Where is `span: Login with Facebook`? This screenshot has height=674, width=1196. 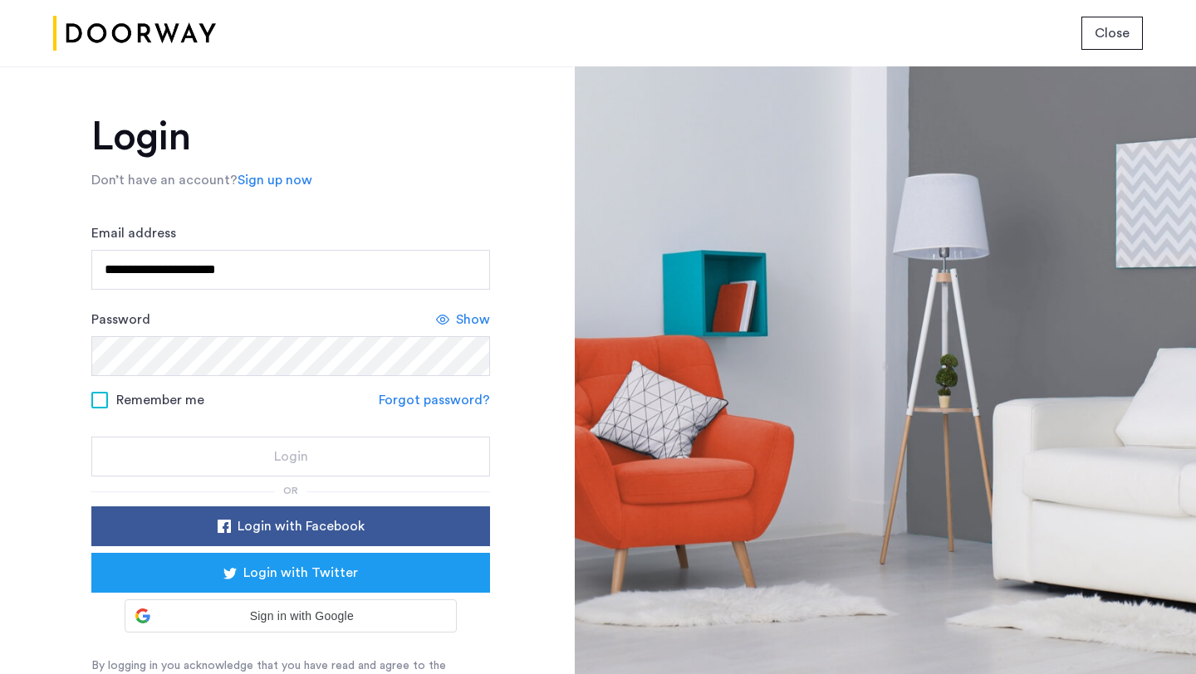 span: Login with Facebook is located at coordinates (301, 526).